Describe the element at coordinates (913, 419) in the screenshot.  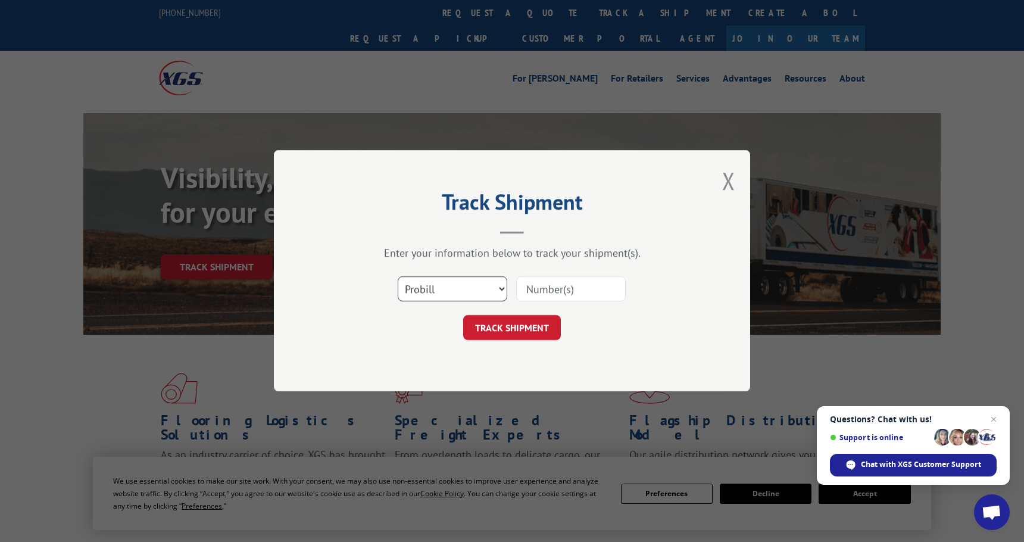
I see `span: Questions? Chat with us!` at that location.